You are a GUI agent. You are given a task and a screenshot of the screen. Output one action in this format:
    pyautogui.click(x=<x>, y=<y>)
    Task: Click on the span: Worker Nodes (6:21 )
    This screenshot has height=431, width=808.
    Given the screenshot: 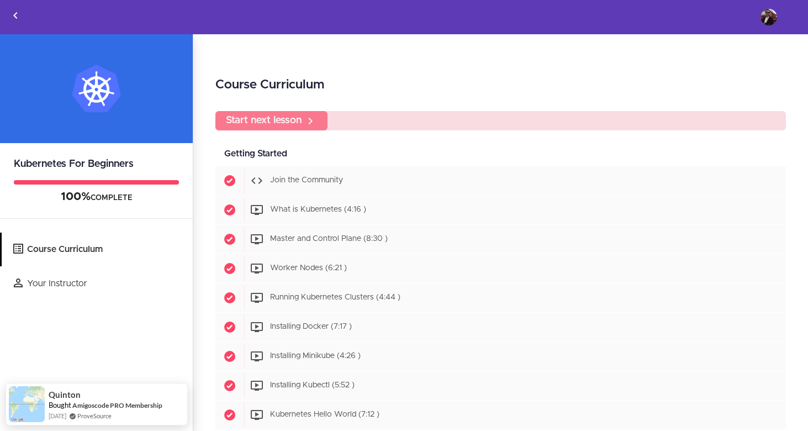 What is the action you would take?
    pyautogui.click(x=308, y=268)
    